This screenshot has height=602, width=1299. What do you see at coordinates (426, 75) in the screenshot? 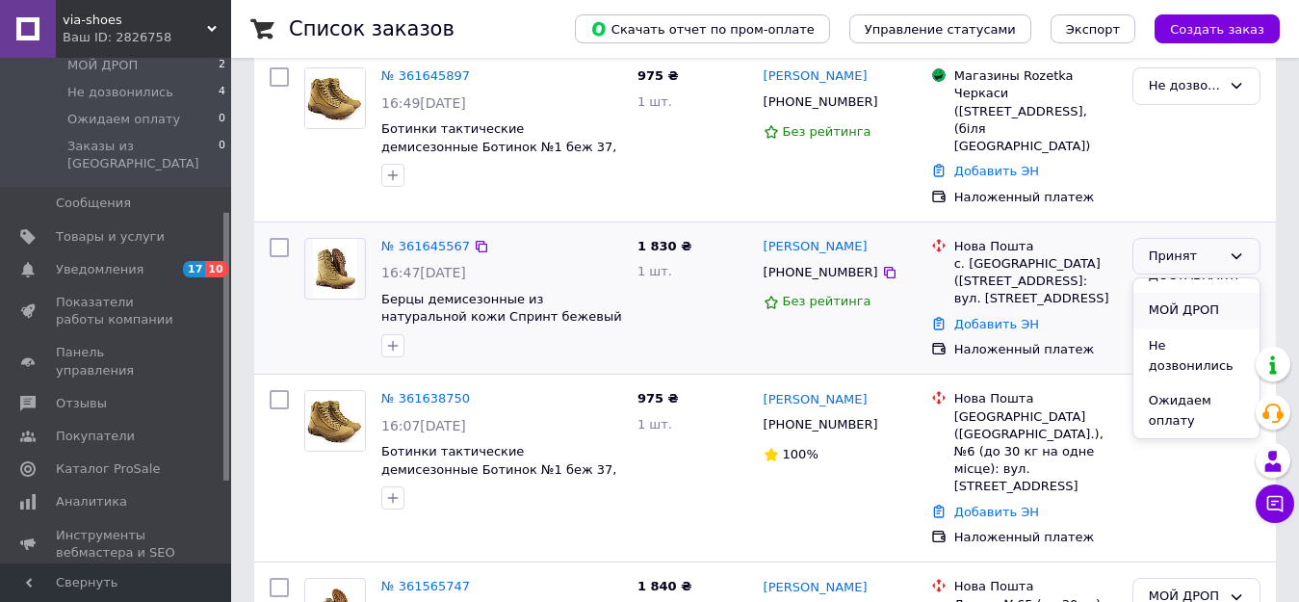
I see `a: № 361645897` at bounding box center [426, 75].